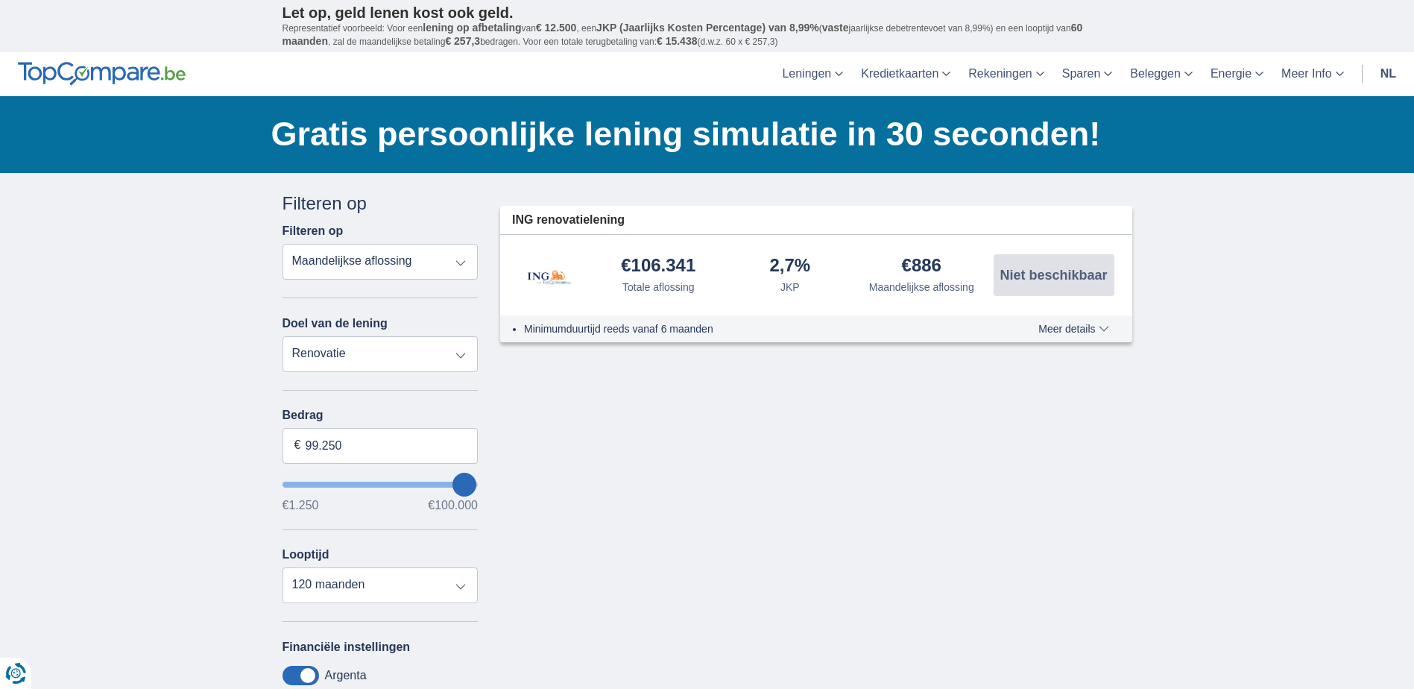  Describe the element at coordinates (101, 74) in the screenshot. I see `img: TopCompare` at that location.